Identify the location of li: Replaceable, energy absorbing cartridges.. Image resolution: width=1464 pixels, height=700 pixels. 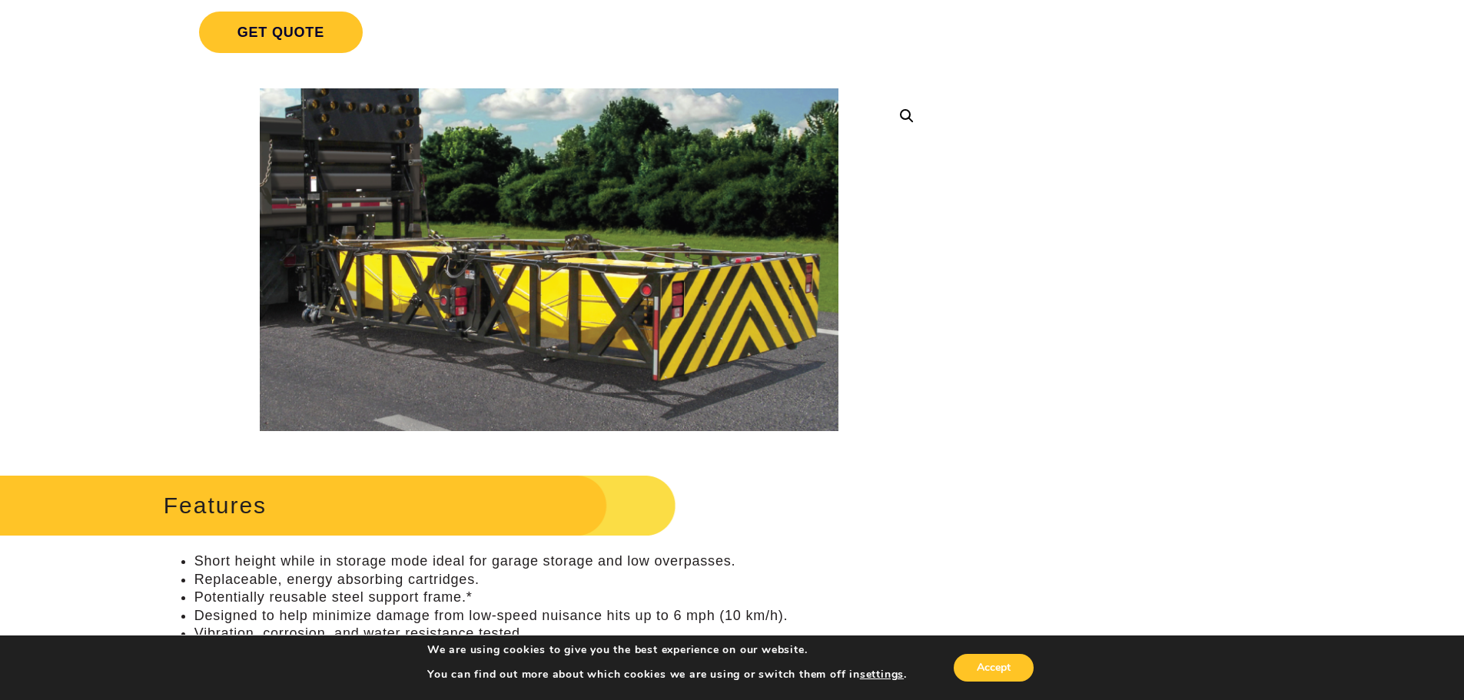
(564, 580).